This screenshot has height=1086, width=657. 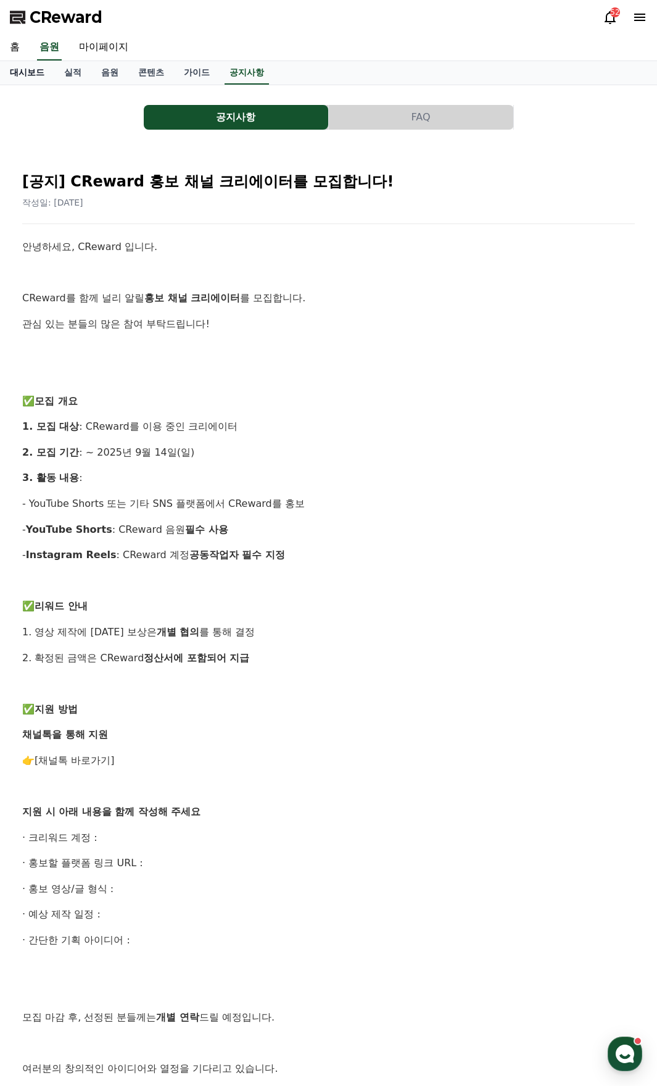 What do you see at coordinates (196, 657) in the screenshot?
I see `strong: 정산서에 포함되어 지급` at bounding box center [196, 657].